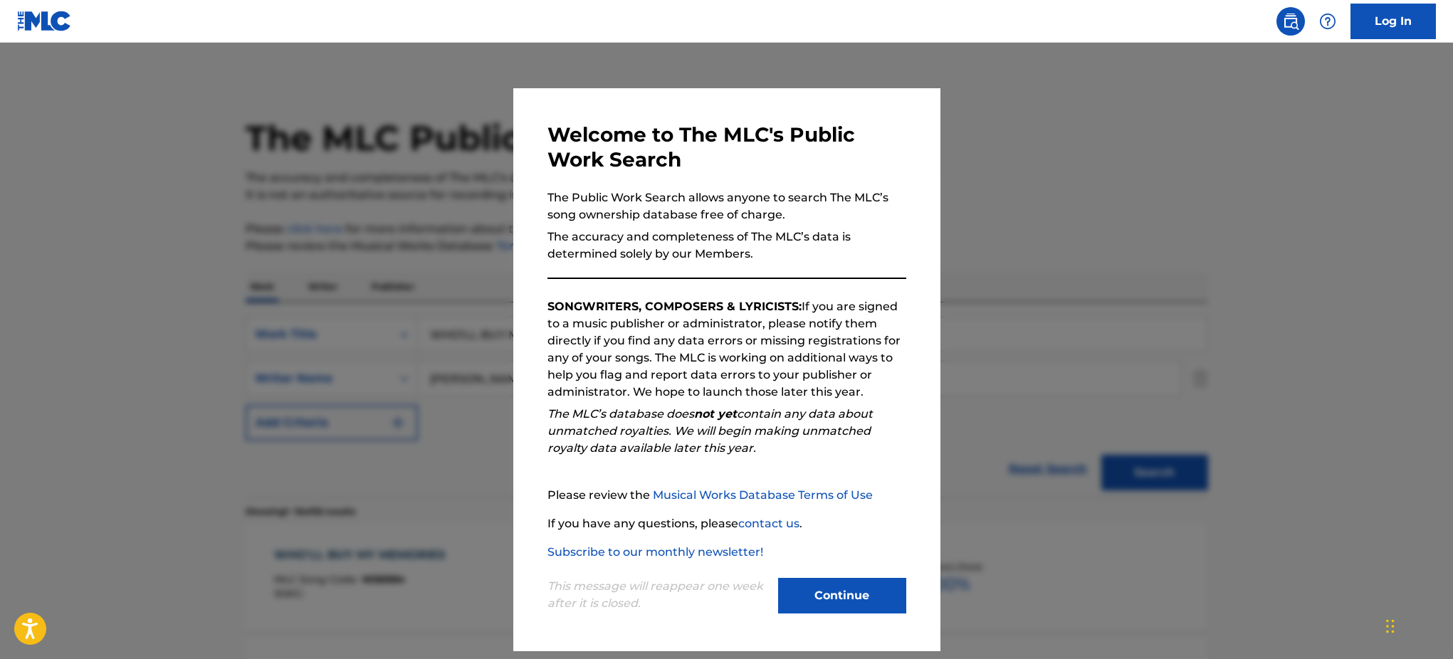 The height and width of the screenshot is (659, 1453). What do you see at coordinates (769, 523) in the screenshot?
I see `a: contact us` at bounding box center [769, 523].